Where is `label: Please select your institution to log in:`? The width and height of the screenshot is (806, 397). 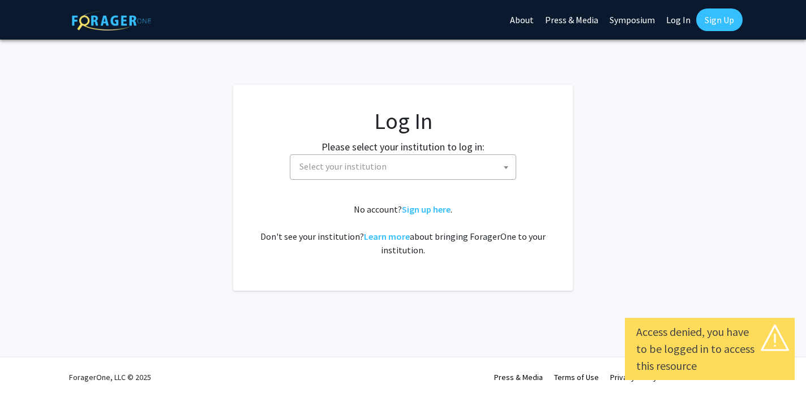
label: Please select your institution to log in: is located at coordinates (403, 147).